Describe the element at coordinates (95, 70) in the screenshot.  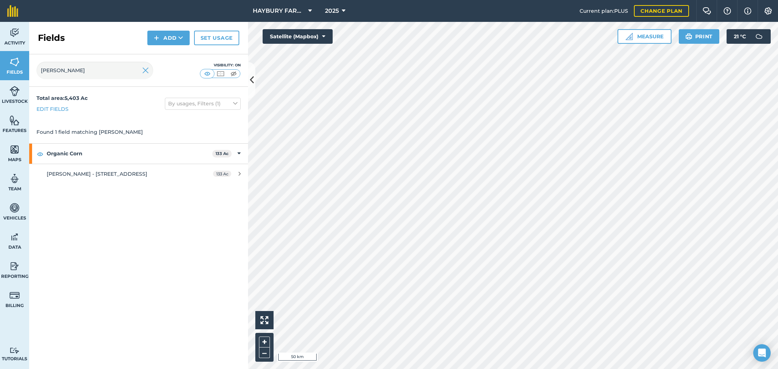
I see `input: Search` at that location.